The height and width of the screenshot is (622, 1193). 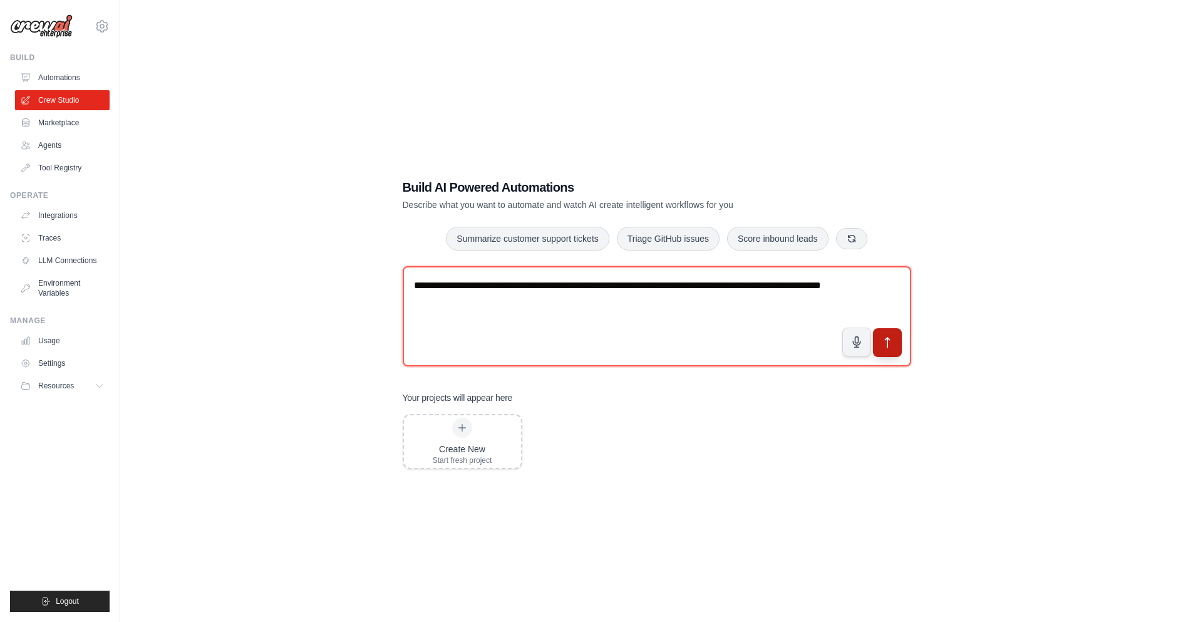 I want to click on a: Settings, so click(x=62, y=363).